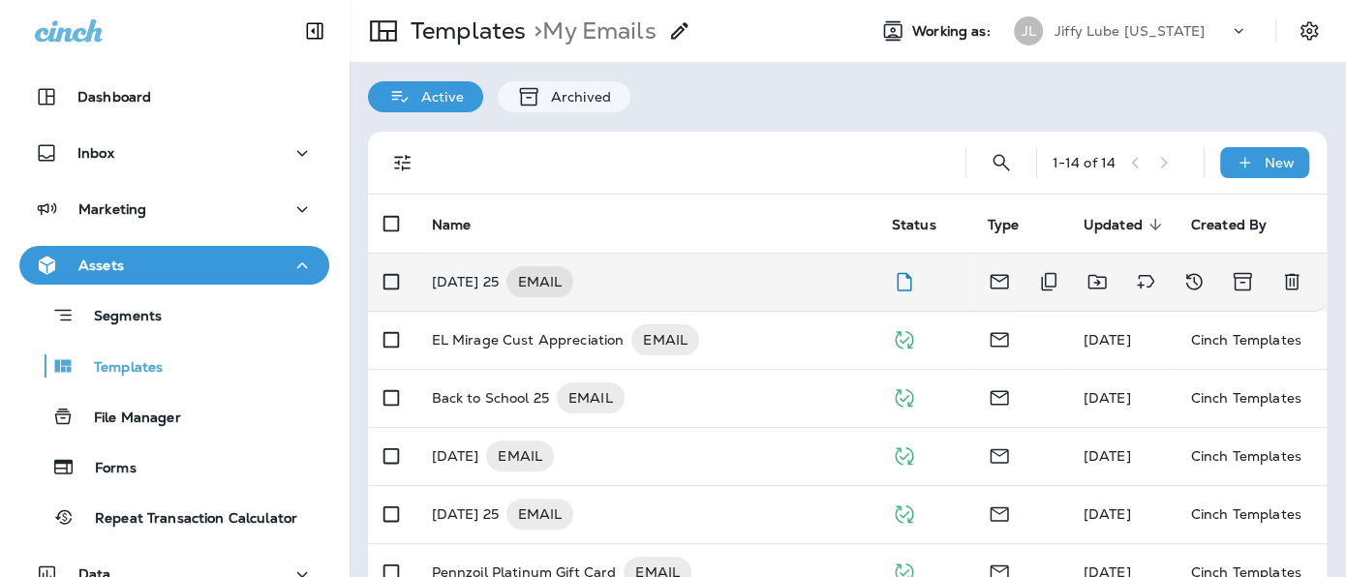 The image size is (1346, 577). I want to click on button: View Changelog, so click(1194, 282).